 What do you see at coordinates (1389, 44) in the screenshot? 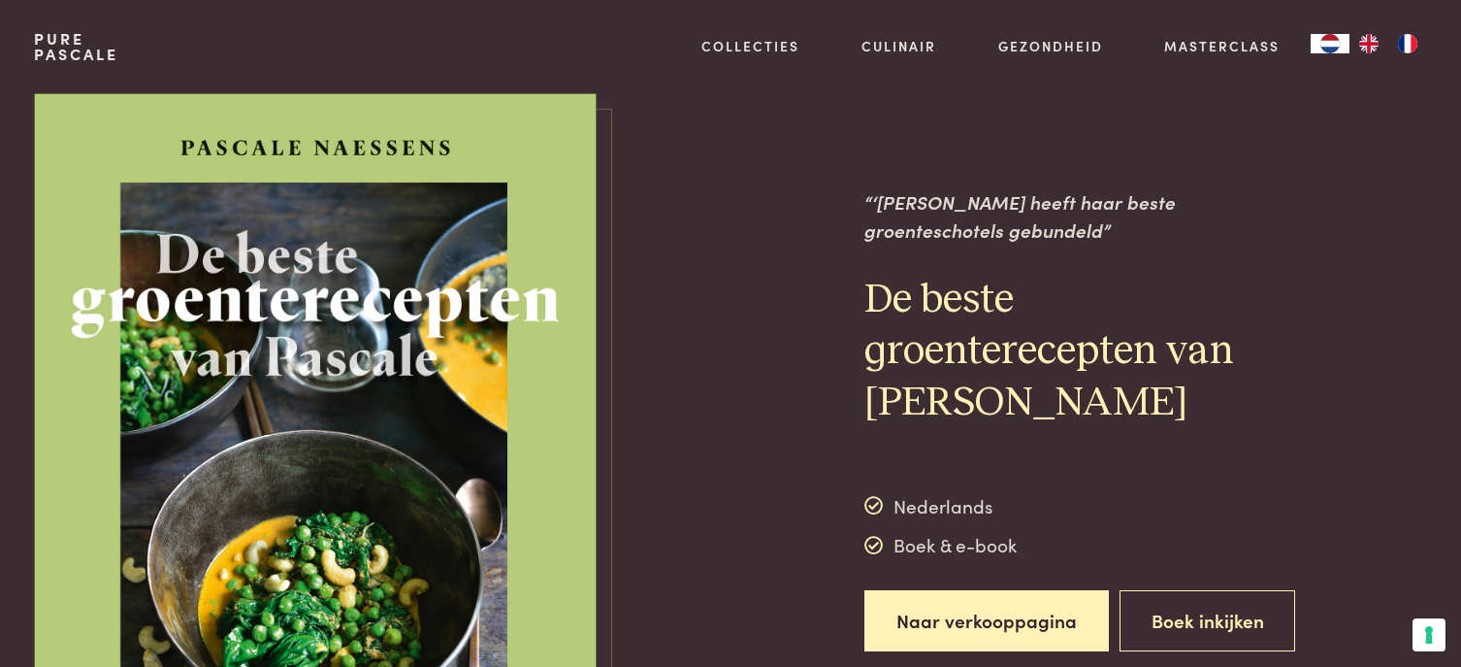
I see `ul: Language list` at bounding box center [1389, 44].